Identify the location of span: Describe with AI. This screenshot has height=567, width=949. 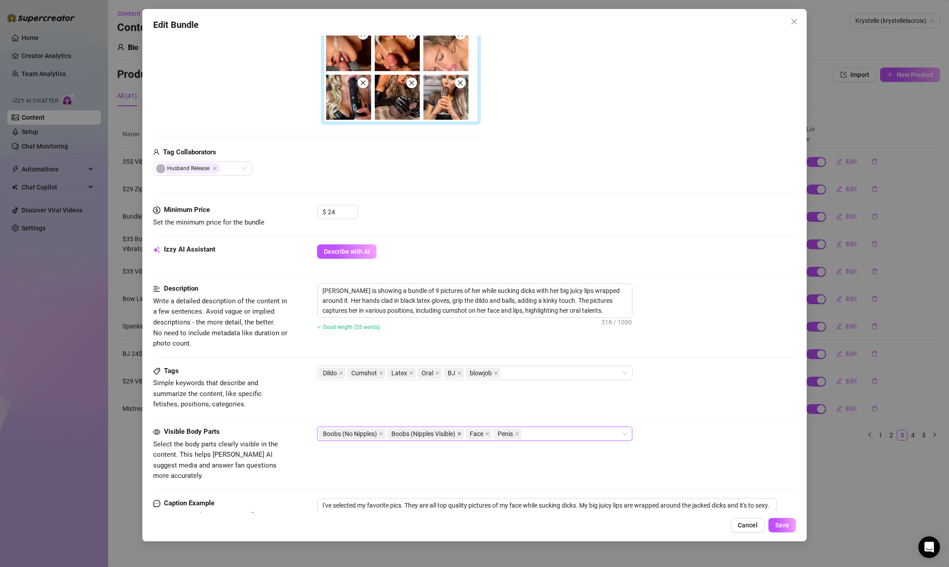
(347, 252).